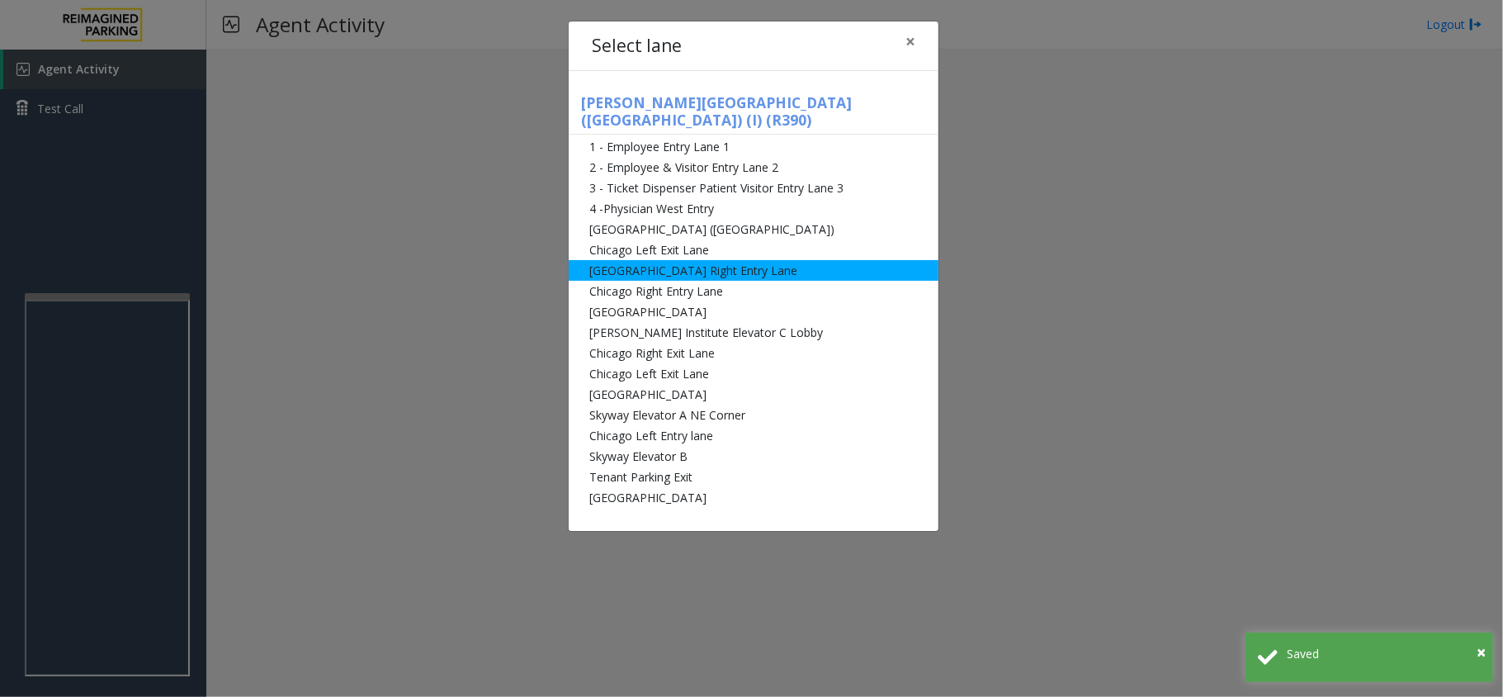  What do you see at coordinates (754, 167) in the screenshot?
I see `li: 2 - Employee & Visitor Entry Lane 2` at bounding box center [754, 167].